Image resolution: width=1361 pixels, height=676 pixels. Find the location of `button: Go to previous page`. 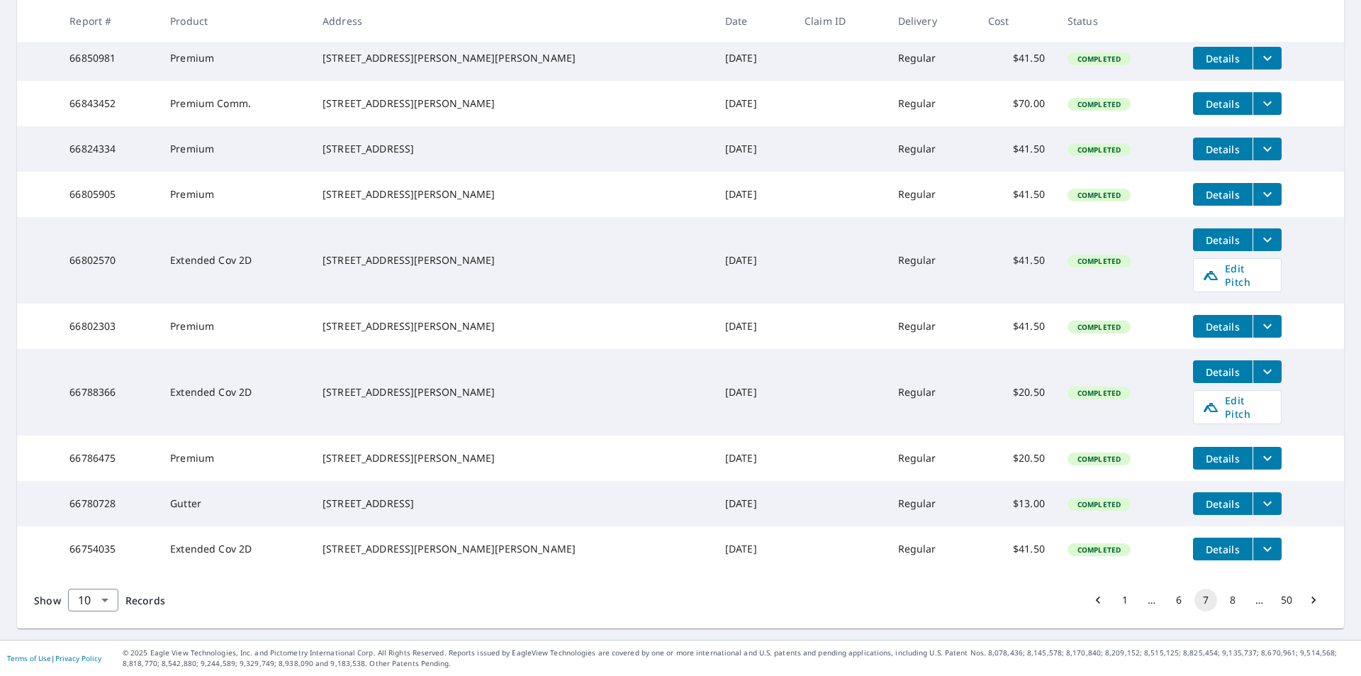

button: Go to previous page is located at coordinates (1098, 600).